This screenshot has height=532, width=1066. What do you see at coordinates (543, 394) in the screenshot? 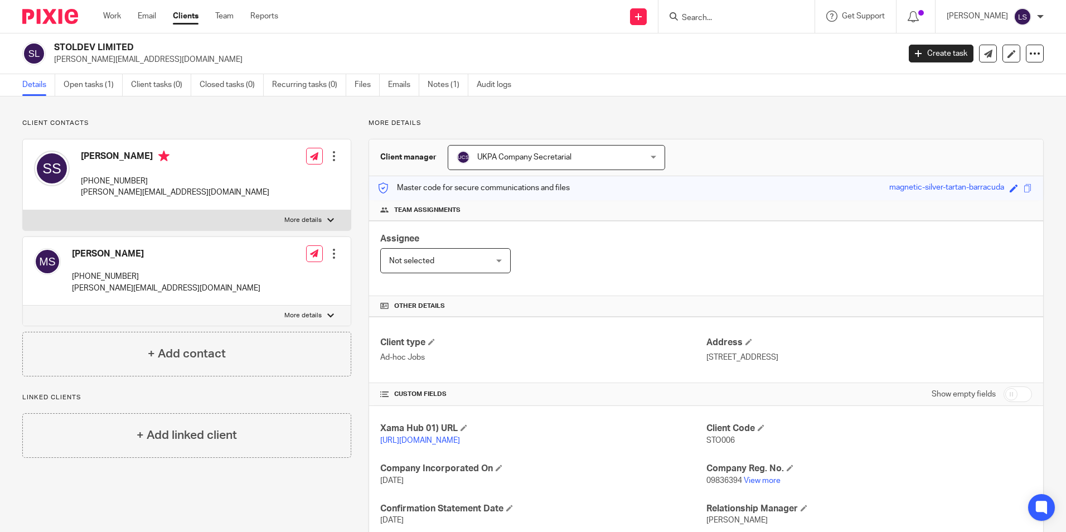
I see `h4: CUSTOM FIELDS` at bounding box center [543, 394].